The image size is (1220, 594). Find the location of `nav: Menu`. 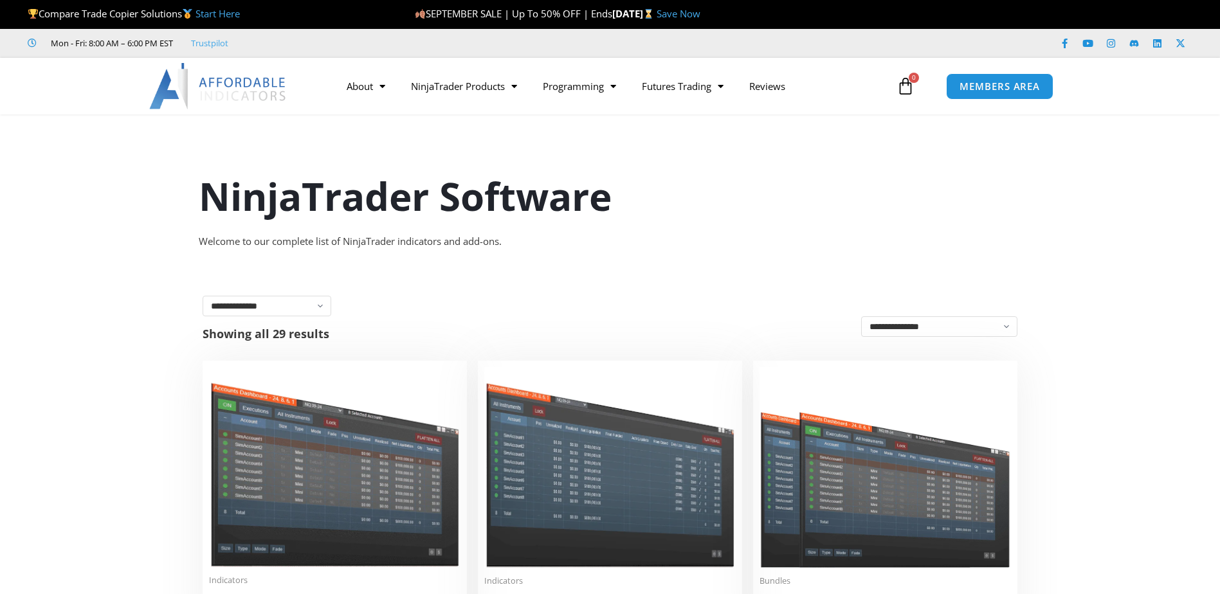

nav: Menu is located at coordinates (613, 86).